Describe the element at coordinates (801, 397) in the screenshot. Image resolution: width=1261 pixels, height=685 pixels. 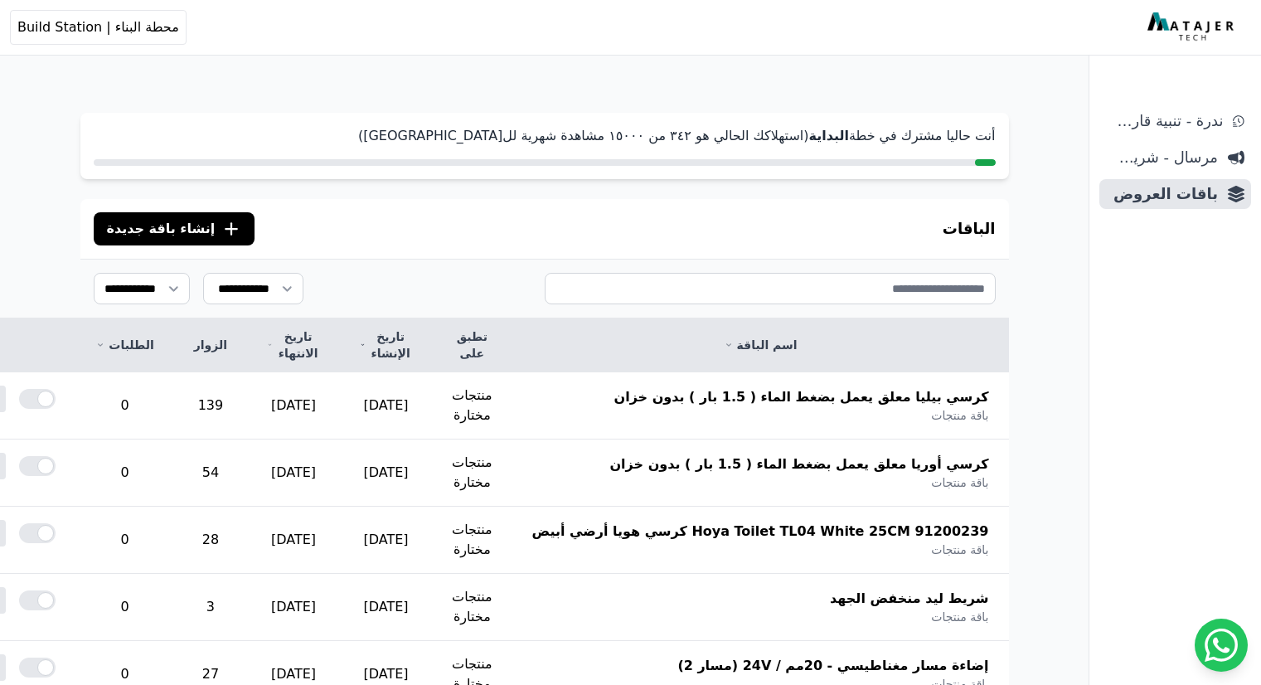
I see `span: كرسي بيليا معلق يعمل بضغط الماء ( 1.5 بار ) بدون خزان` at that location.